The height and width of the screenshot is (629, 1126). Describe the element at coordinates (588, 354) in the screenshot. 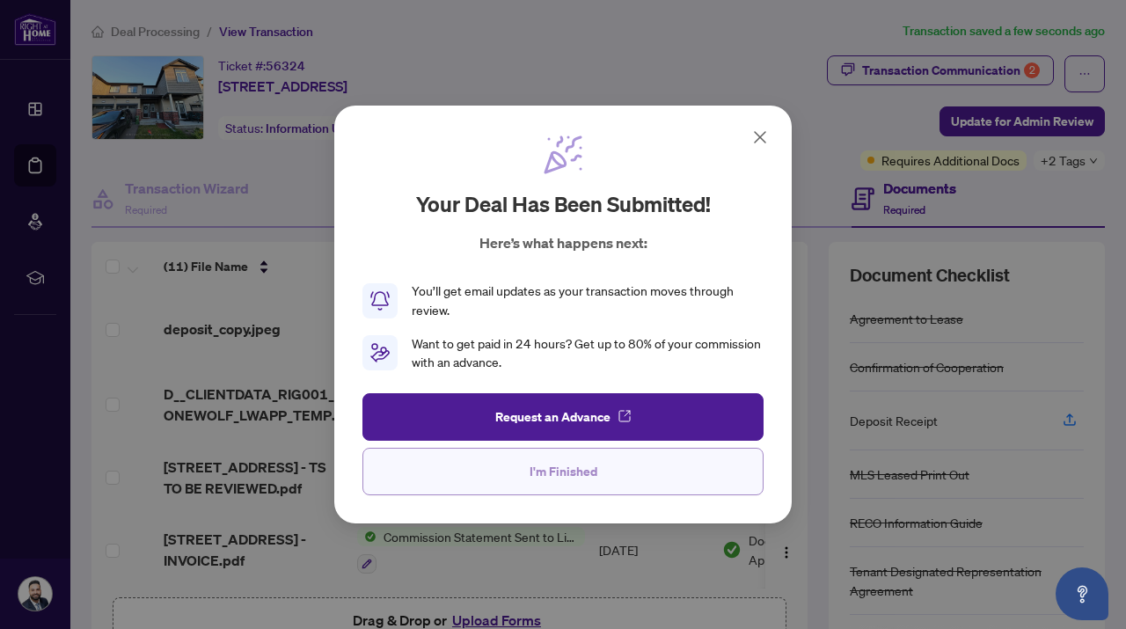

I see `div: Want to get paid in 24 hours? Get up to 80% of your commission with an advance.` at that location.